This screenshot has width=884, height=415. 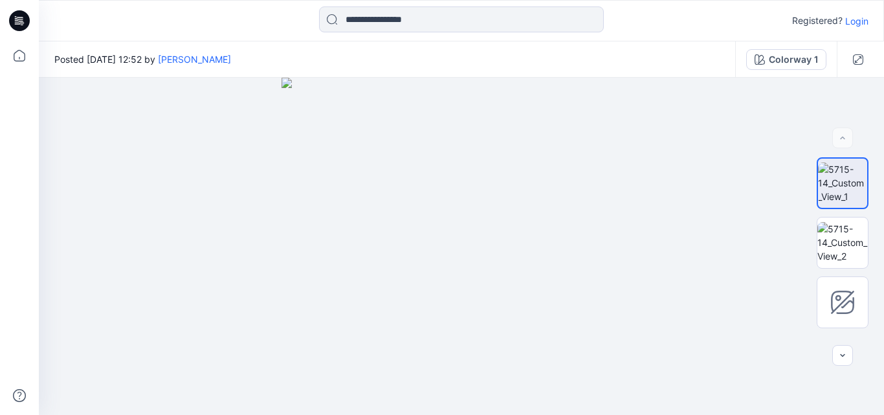 I want to click on div: Colorway 1, so click(x=793, y=60).